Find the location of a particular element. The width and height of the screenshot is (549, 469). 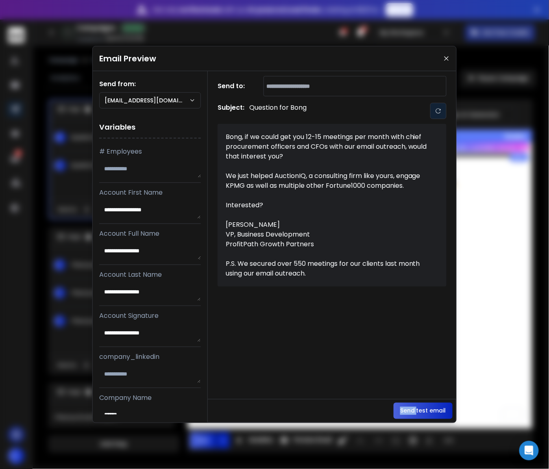

p: # Employees is located at coordinates (150, 152).